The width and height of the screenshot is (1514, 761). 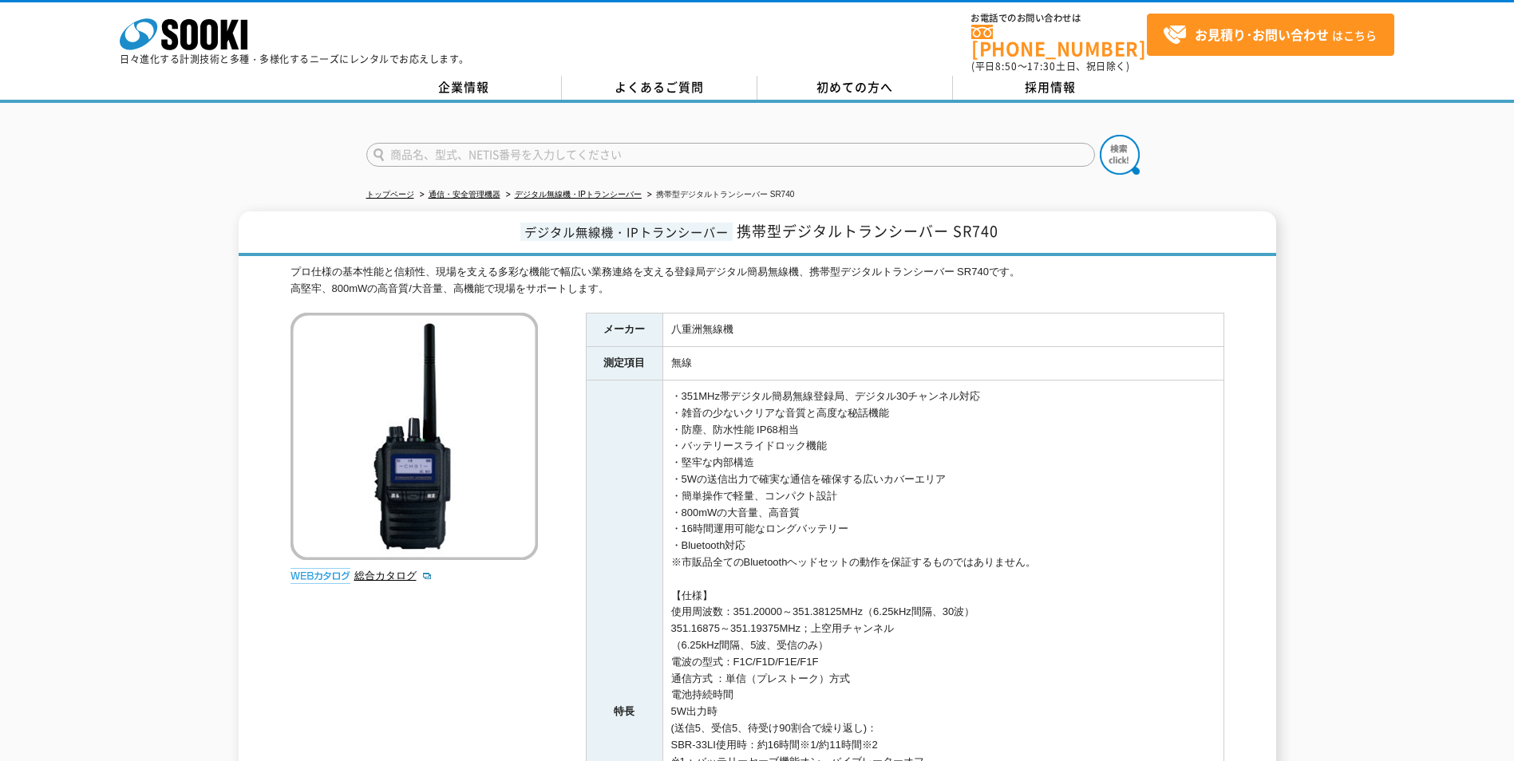 What do you see at coordinates (626, 231) in the screenshot?
I see `span: デジタル無線機・IPトランシーバー` at bounding box center [626, 231].